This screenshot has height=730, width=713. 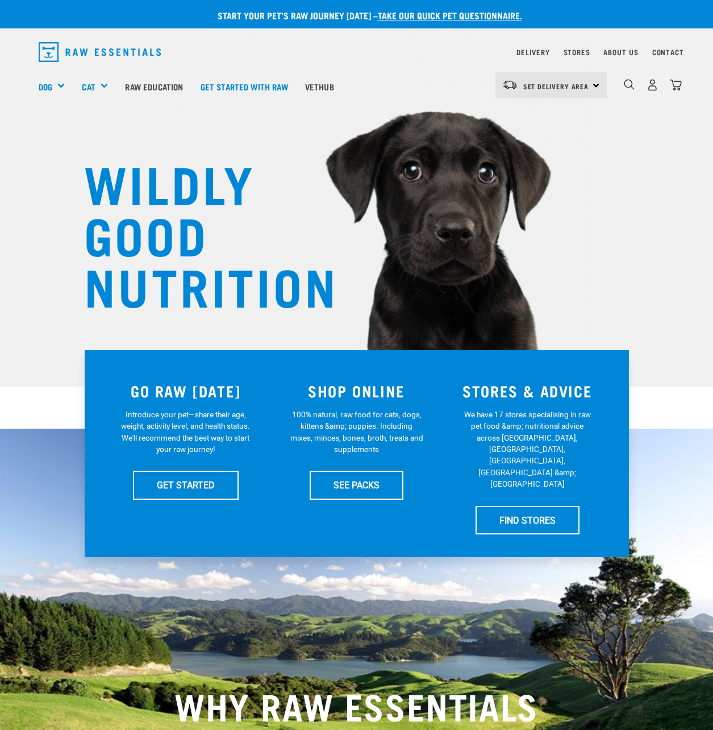 What do you see at coordinates (45, 86) in the screenshot?
I see `a: Dog` at bounding box center [45, 86].